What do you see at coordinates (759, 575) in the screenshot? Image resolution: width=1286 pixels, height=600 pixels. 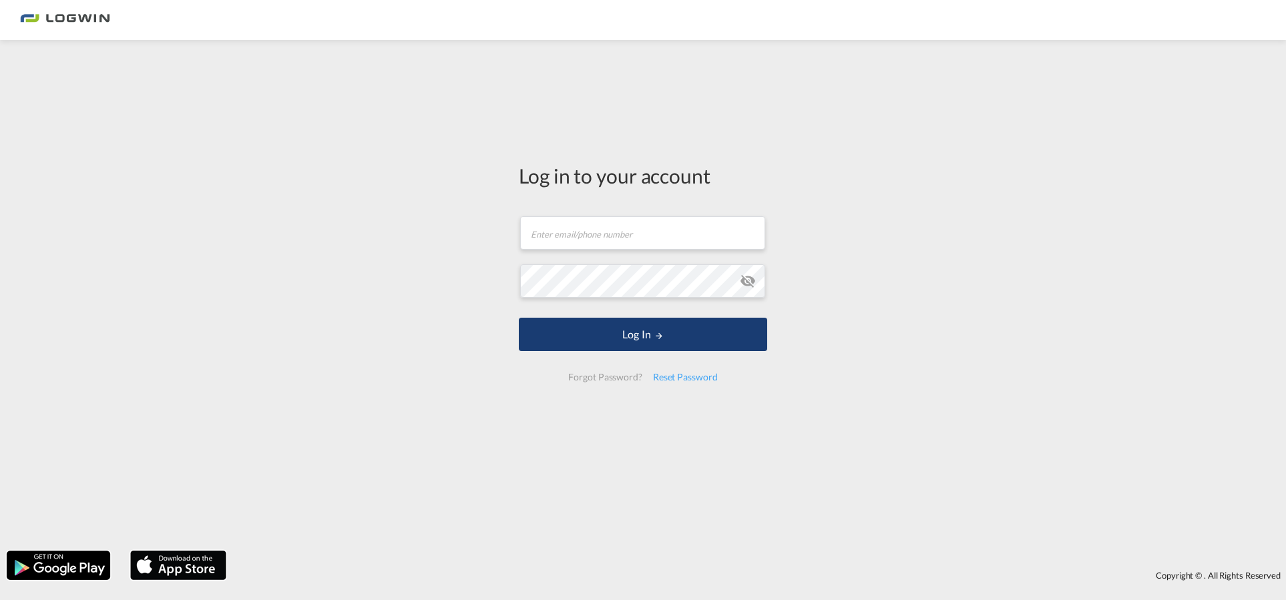 I see `div: Copyright © . All Rights Reserved` at bounding box center [759, 575].